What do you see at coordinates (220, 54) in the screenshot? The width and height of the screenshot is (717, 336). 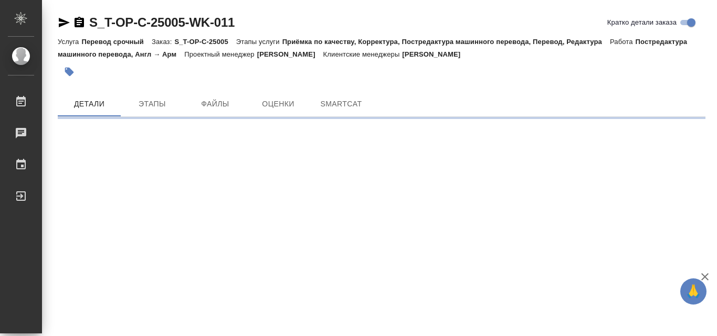 I see `p: Проектный менеджер` at bounding box center [220, 54].